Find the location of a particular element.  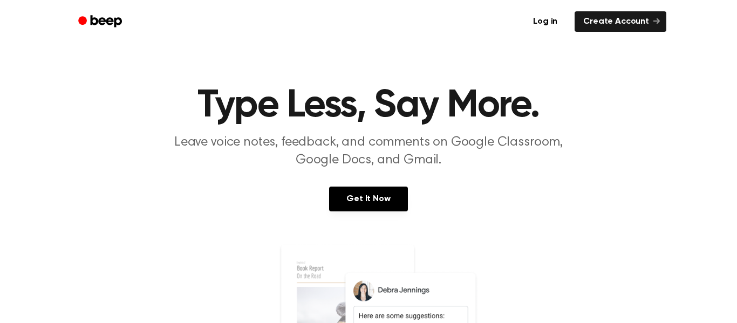

a: Get It Now is located at coordinates (368, 199).